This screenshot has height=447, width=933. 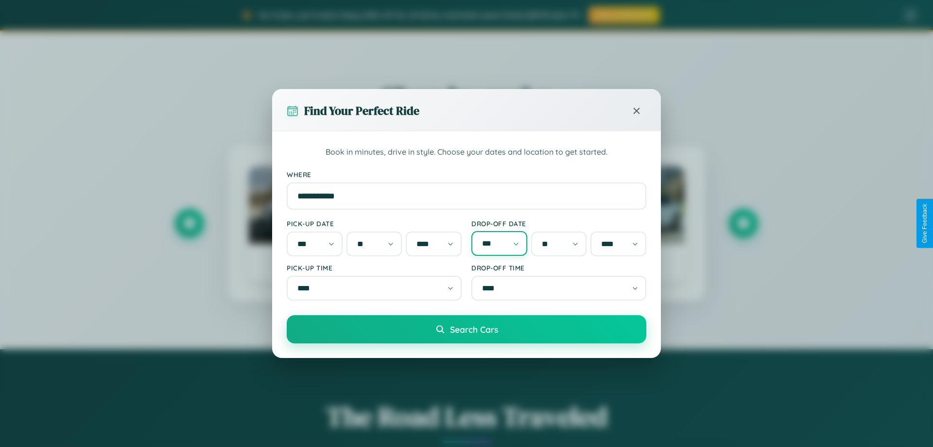 I want to click on label: Where, so click(x=466, y=174).